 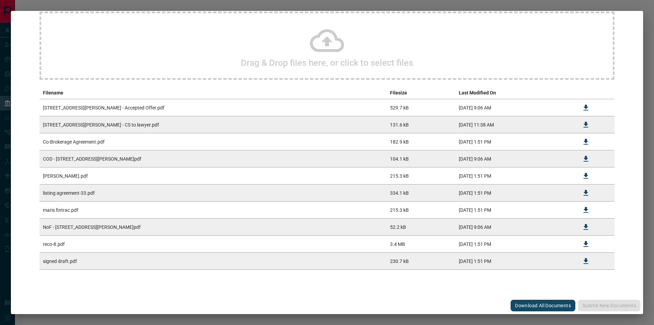 What do you see at coordinates (213, 261) in the screenshot?
I see `td: signed draft.pdf` at bounding box center [213, 261].